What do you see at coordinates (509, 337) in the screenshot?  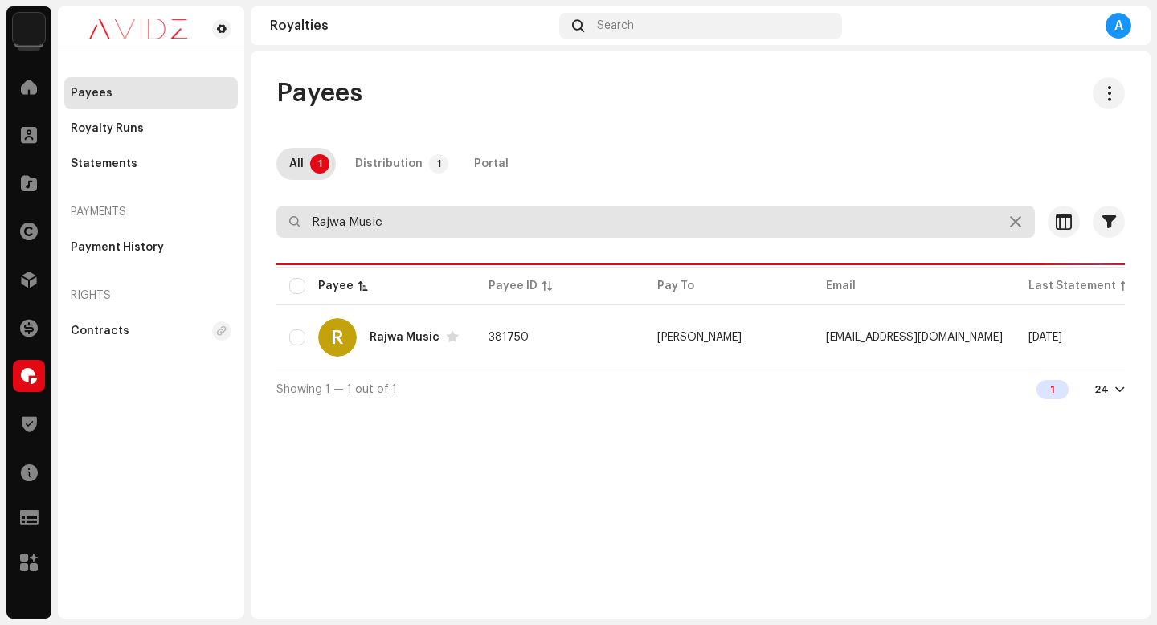 I see `span: 381750` at bounding box center [509, 337].